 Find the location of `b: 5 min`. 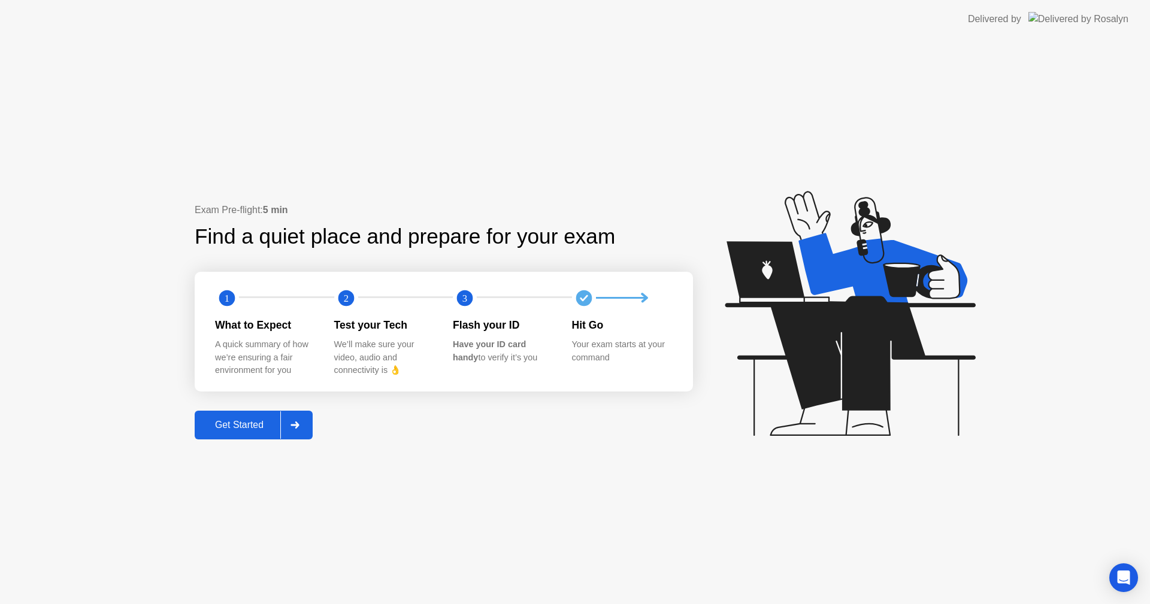

b: 5 min is located at coordinates (276, 210).